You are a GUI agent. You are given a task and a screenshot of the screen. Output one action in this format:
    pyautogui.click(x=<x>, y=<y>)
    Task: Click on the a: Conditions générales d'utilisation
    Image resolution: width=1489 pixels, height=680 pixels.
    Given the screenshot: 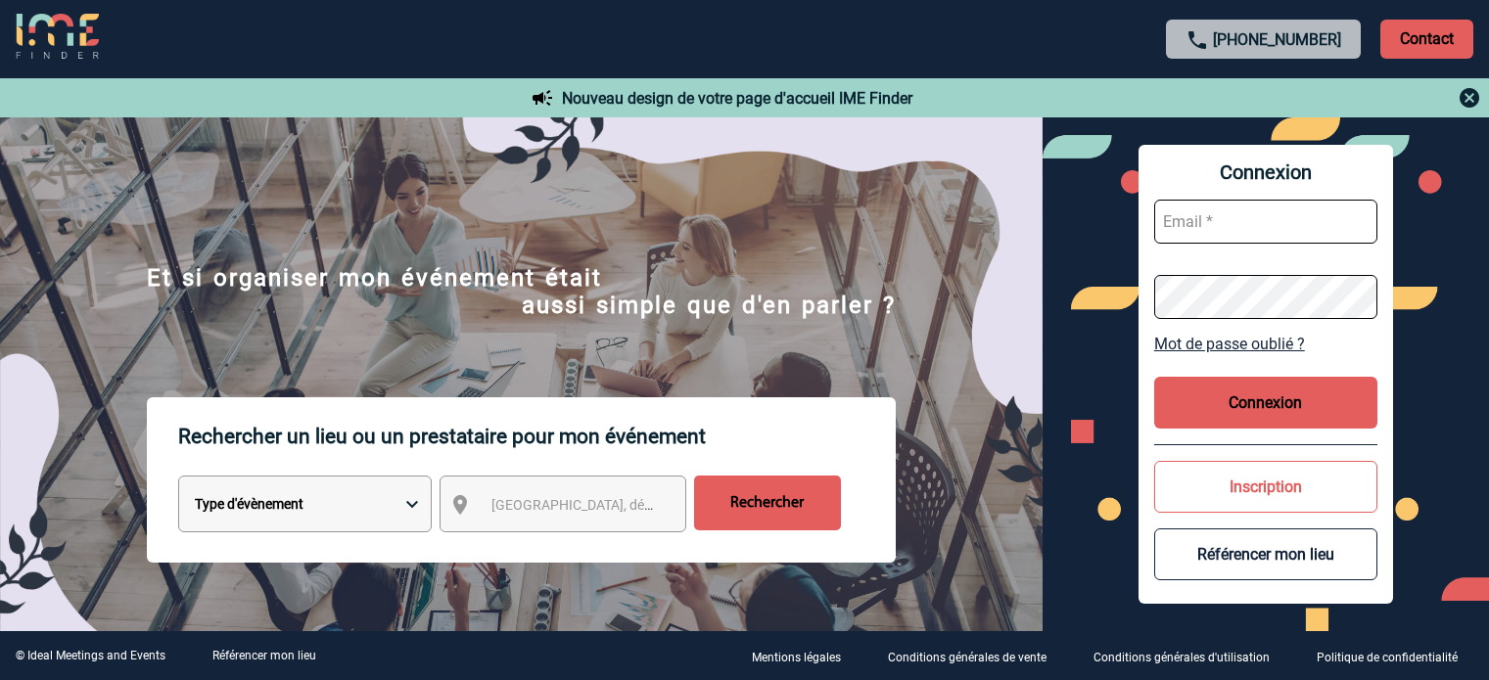 What is the action you would take?
    pyautogui.click(x=1189, y=656)
    